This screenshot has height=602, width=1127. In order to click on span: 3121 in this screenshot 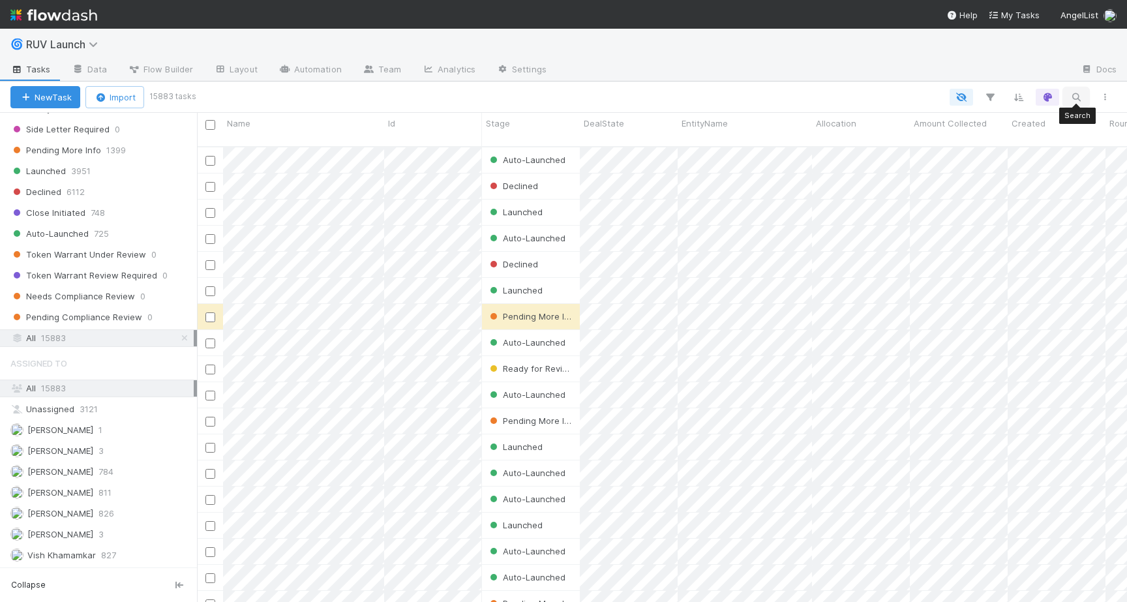, I will do `click(89, 409)`.